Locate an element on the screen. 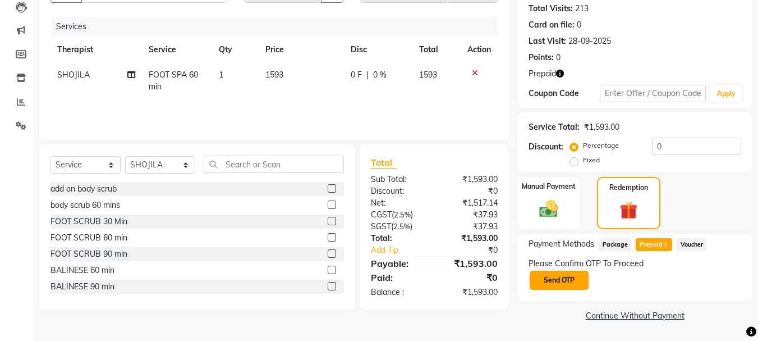  span: 2 is located at coordinates (665, 245).